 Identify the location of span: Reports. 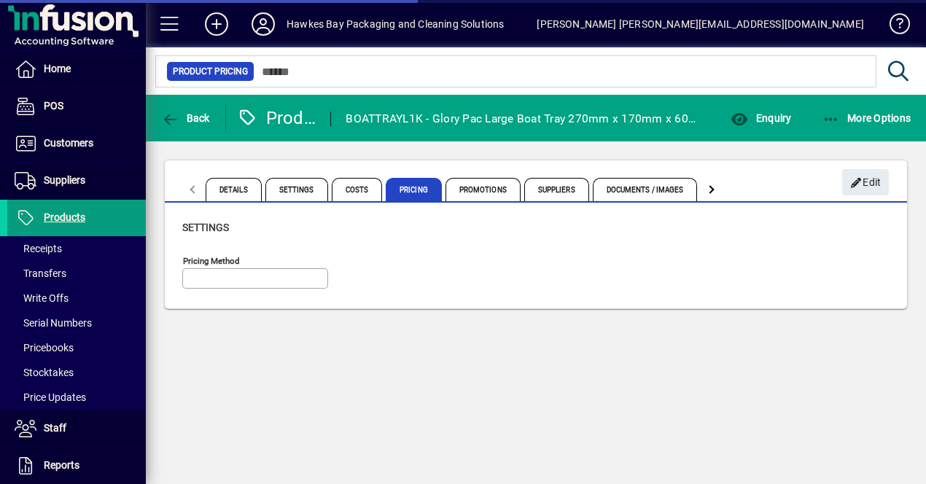
(61, 465).